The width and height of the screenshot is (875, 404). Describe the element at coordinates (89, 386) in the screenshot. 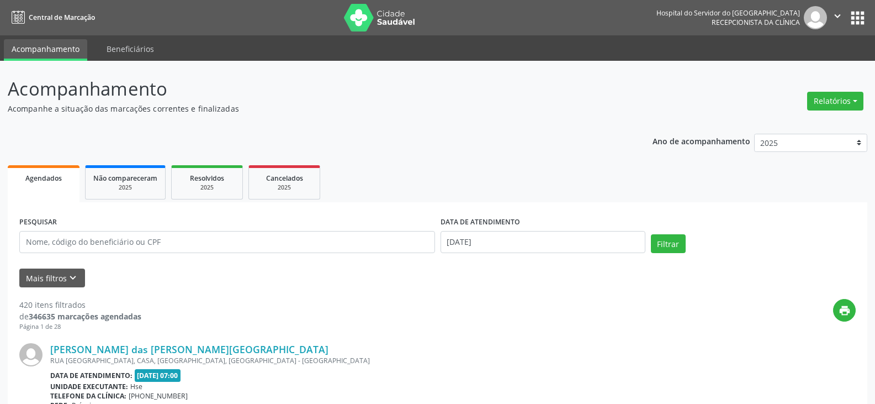

I see `b: Unidade executante:` at that location.